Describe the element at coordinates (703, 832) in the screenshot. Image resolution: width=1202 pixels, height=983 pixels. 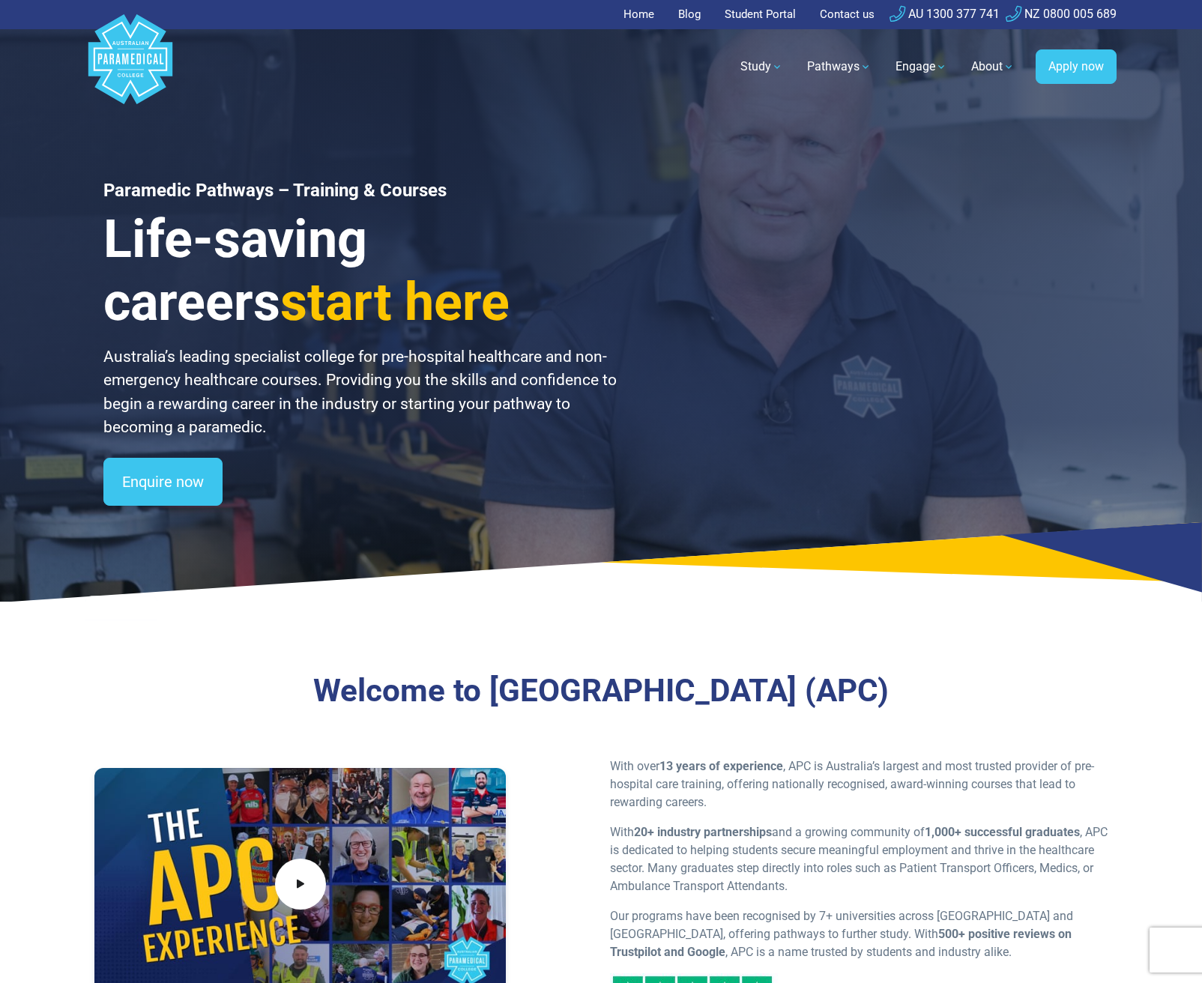
I see `strong: 20+ industry partnerships` at that location.